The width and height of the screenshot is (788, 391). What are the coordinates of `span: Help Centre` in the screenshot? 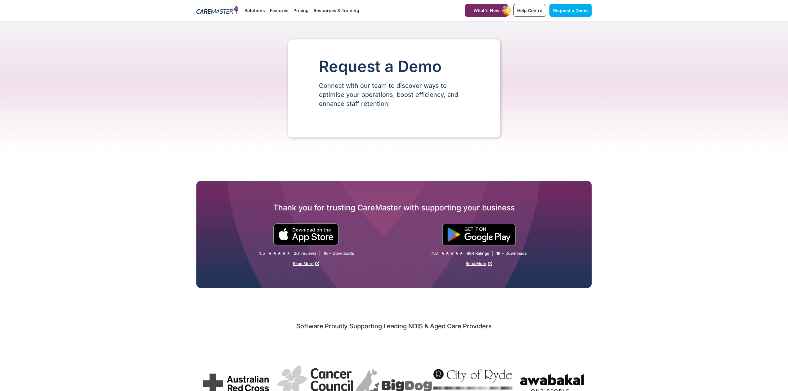 It's located at (529, 10).